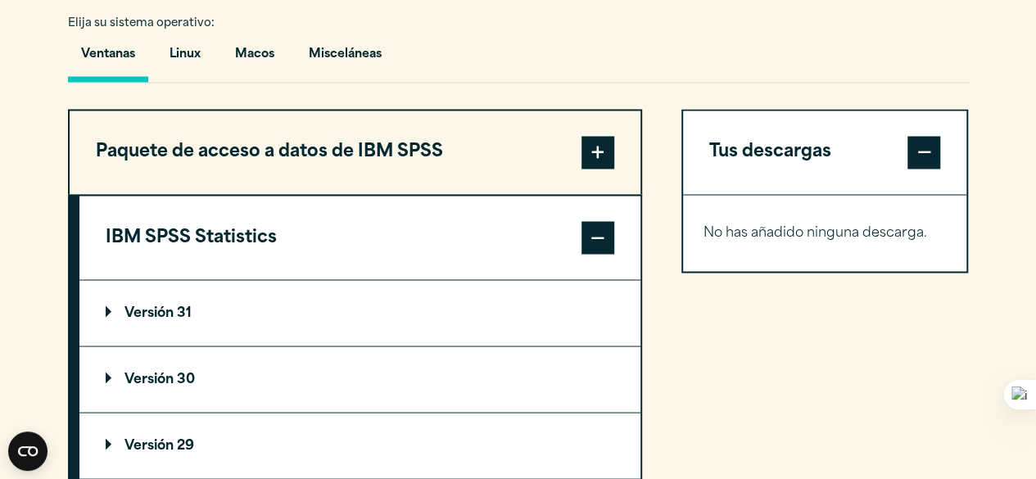 The image size is (1036, 479). What do you see at coordinates (185, 54) in the screenshot?
I see `font: Linux` at bounding box center [185, 54].